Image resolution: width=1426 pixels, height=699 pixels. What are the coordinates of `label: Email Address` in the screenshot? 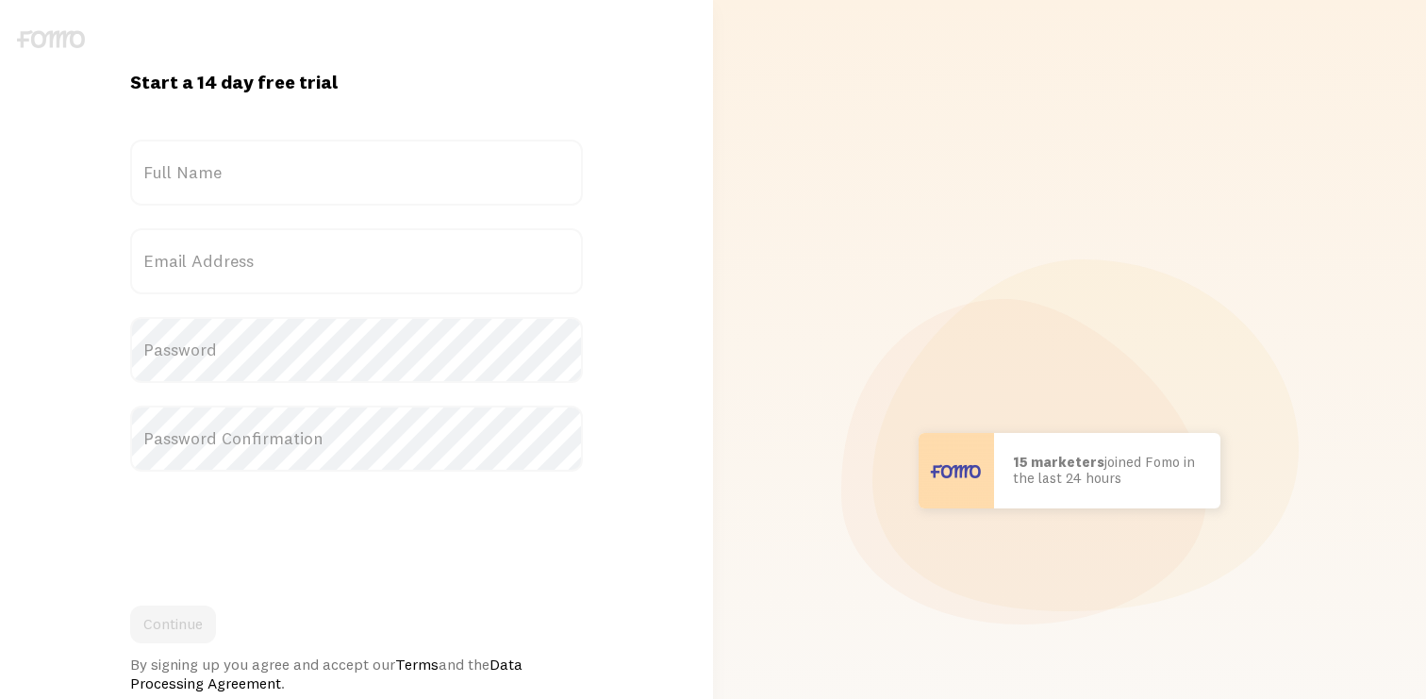 It's located at (357, 261).